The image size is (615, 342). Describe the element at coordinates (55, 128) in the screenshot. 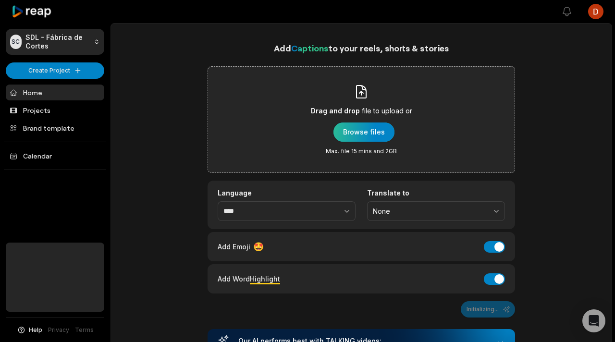

I see `a: Brand template` at that location.